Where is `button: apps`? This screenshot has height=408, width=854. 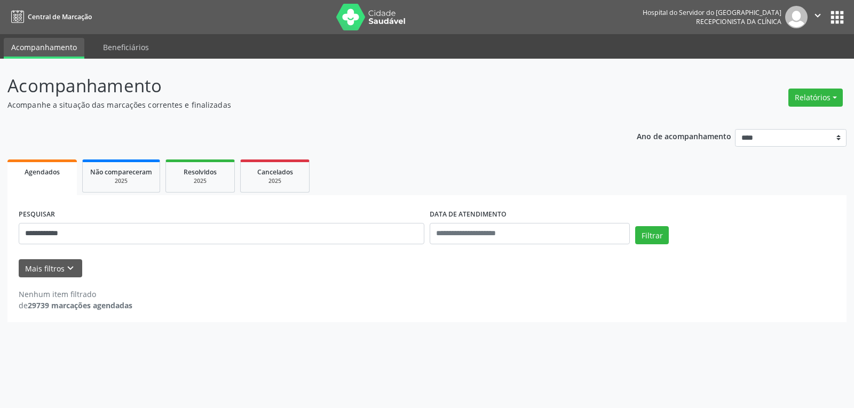
button: apps is located at coordinates (837, 17).